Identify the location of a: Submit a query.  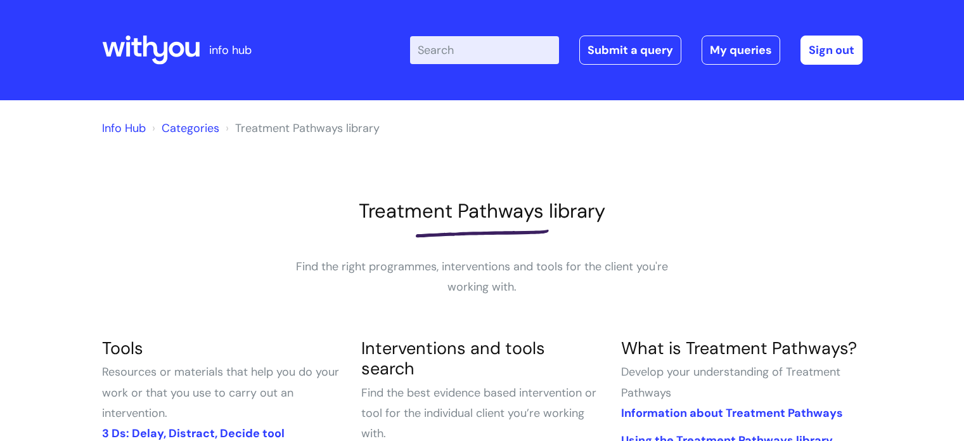
(630, 50).